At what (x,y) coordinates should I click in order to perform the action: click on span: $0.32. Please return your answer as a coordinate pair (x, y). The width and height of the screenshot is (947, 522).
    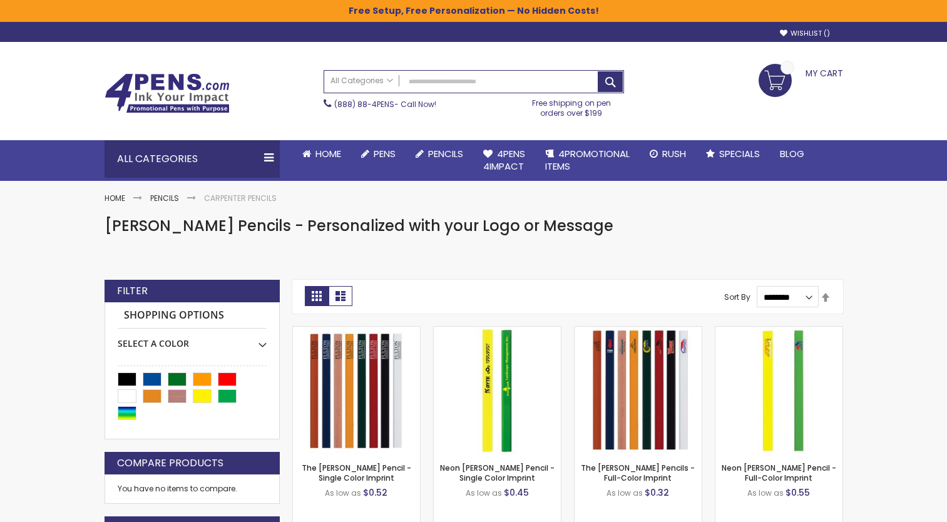
    Looking at the image, I should click on (657, 493).